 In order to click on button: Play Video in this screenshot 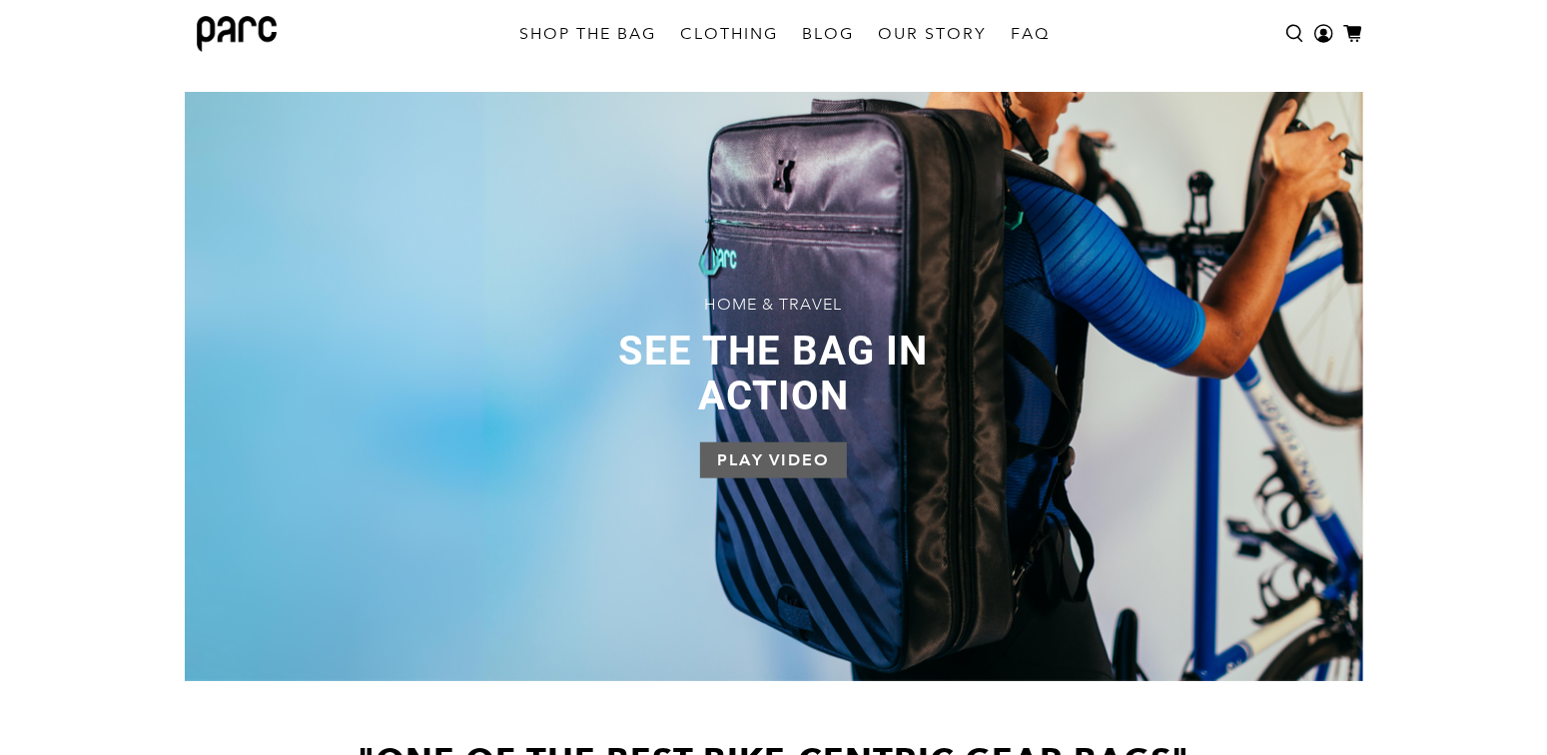, I will do `click(773, 460)`.